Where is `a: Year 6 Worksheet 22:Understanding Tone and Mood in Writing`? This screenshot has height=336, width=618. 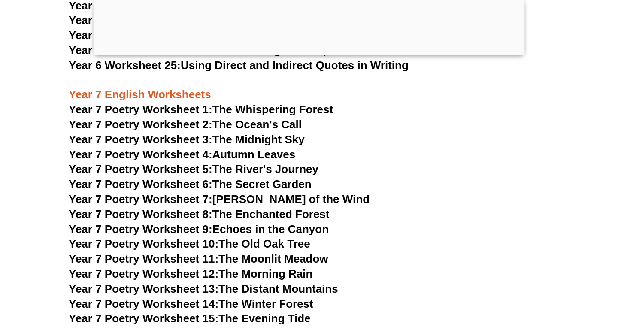
a: Year 6 Worksheet 22:Understanding Tone and Mood in Writing is located at coordinates (234, 20).